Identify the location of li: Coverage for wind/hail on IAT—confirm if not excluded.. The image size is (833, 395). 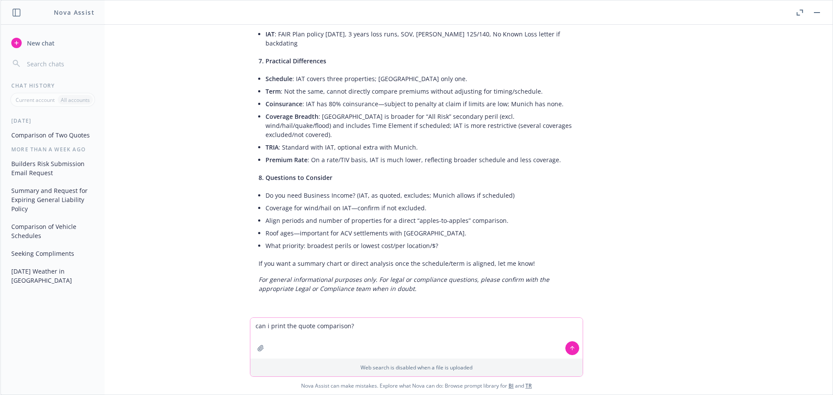
(420, 208).